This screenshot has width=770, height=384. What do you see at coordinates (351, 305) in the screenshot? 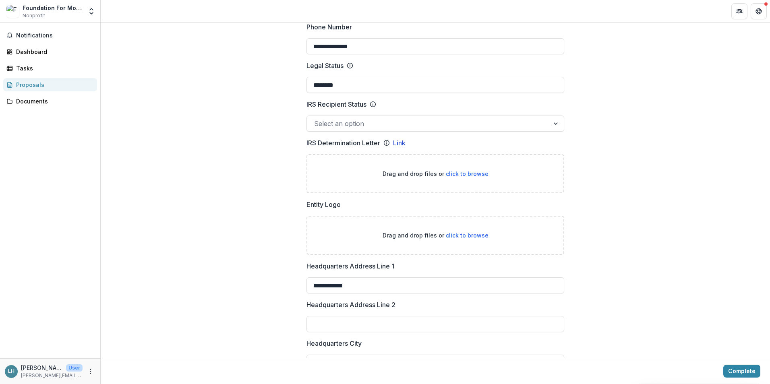
I see `p: Headquarters Address Line 2` at bounding box center [351, 305].